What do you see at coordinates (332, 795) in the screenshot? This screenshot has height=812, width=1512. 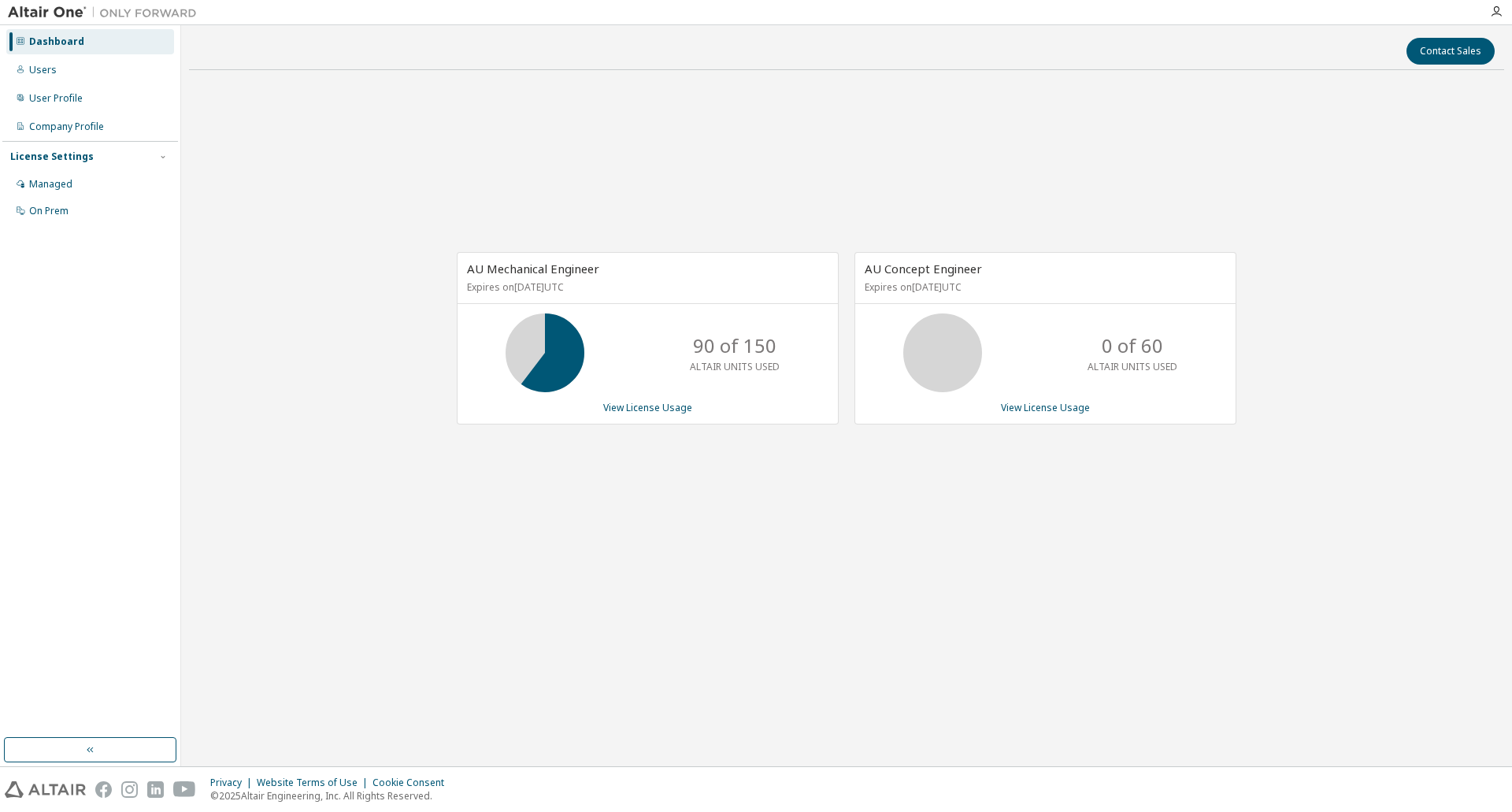 I see `p: © 2025 Altair Engineering, Inc. All Rights Reserved.` at bounding box center [332, 795].